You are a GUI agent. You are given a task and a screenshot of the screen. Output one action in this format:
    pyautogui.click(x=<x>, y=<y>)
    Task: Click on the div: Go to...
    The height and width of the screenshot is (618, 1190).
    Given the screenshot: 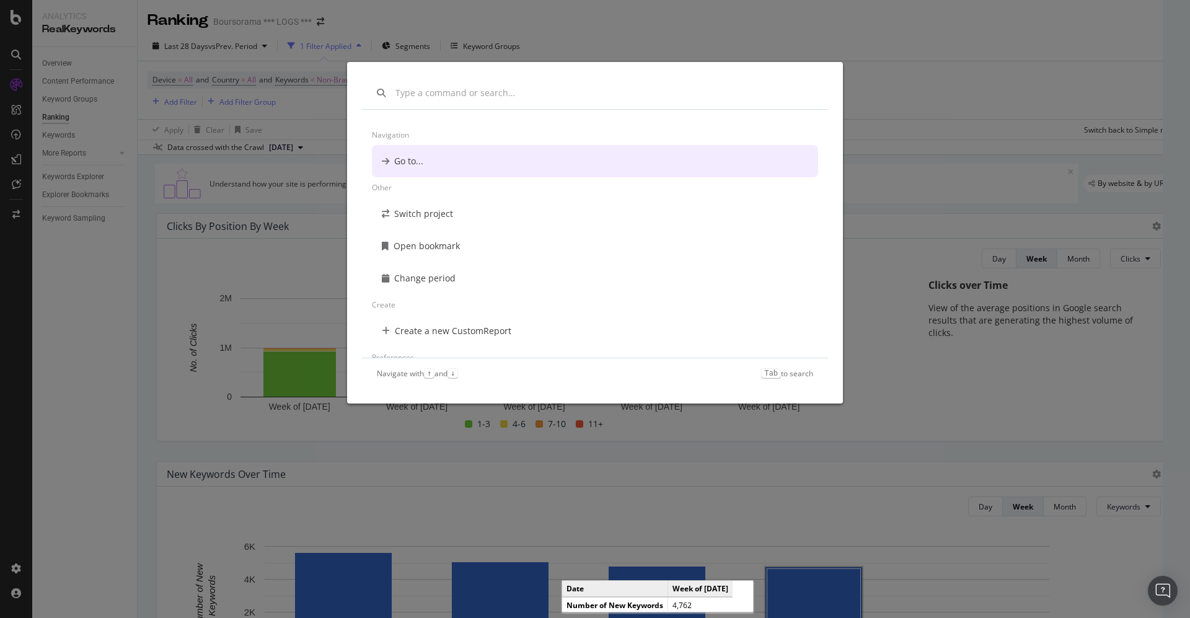 What is the action you would take?
    pyautogui.click(x=408, y=161)
    